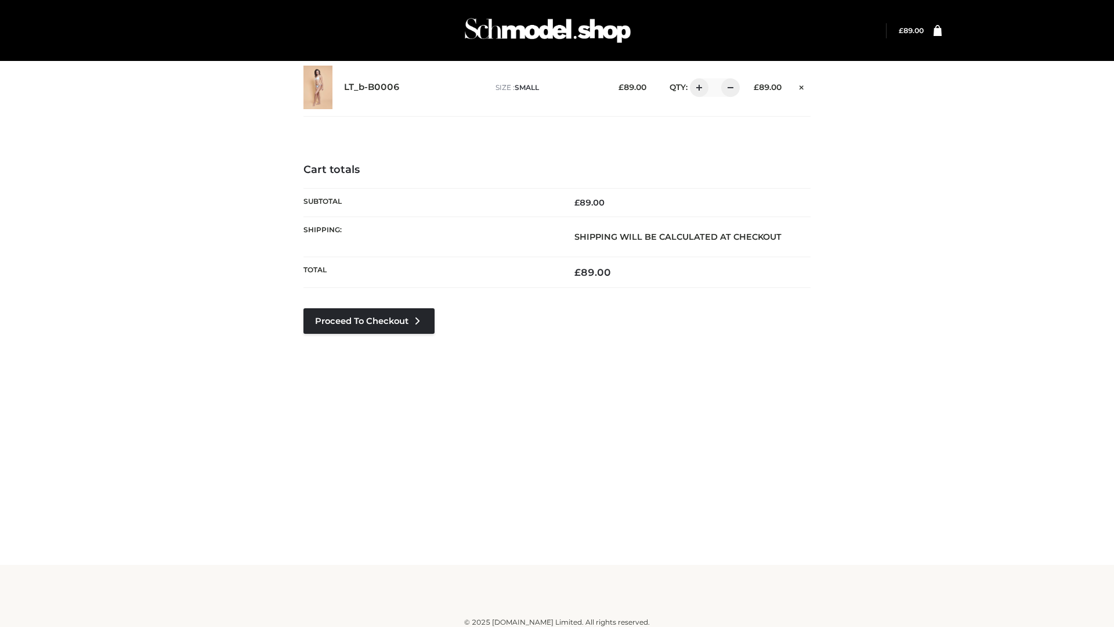 This screenshot has height=627, width=1114. What do you see at coordinates (430, 272) in the screenshot?
I see `th: Total` at bounding box center [430, 272].